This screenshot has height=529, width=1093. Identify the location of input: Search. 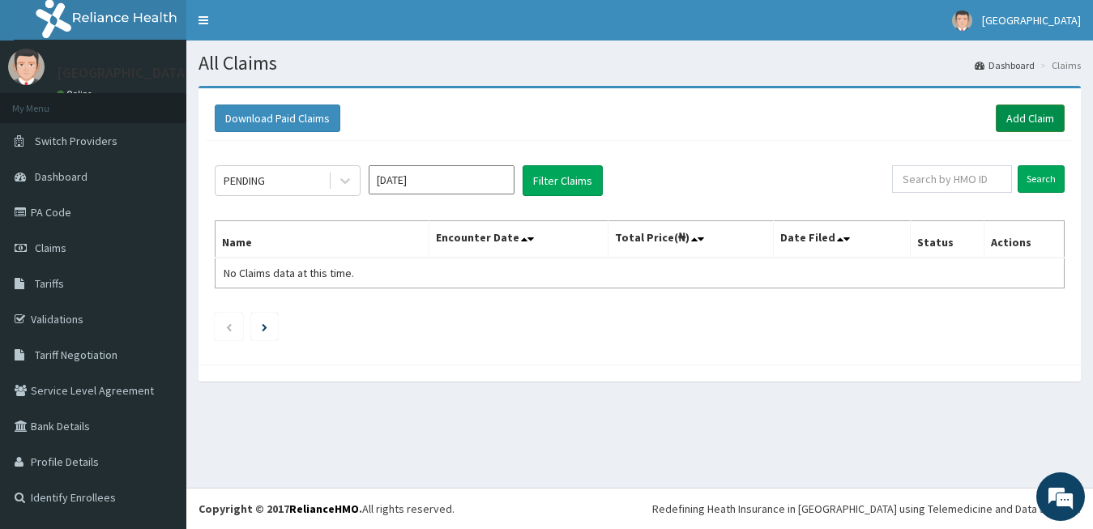
(1042, 179).